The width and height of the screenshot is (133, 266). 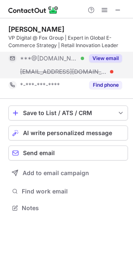 What do you see at coordinates (67, 133) in the screenshot?
I see `span: AI write personalized message` at bounding box center [67, 133].